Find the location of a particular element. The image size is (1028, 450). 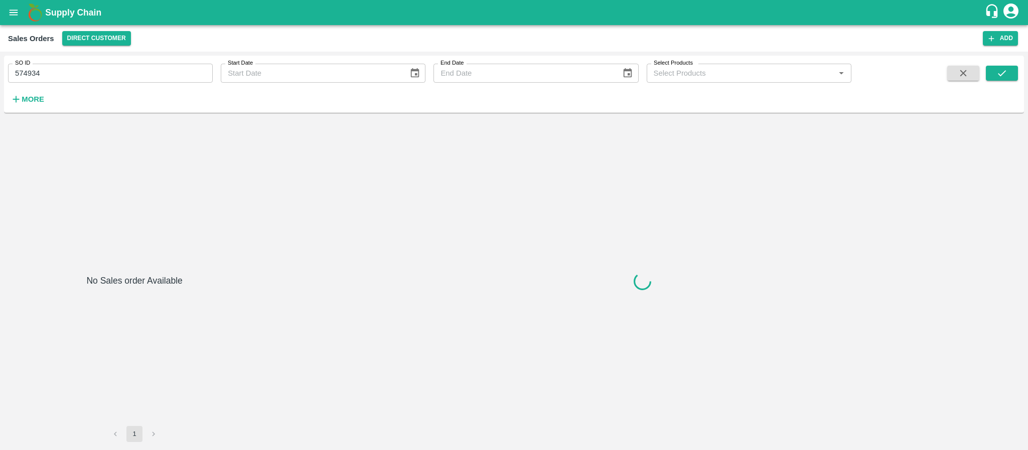

div: customer-support is located at coordinates (993, 13).